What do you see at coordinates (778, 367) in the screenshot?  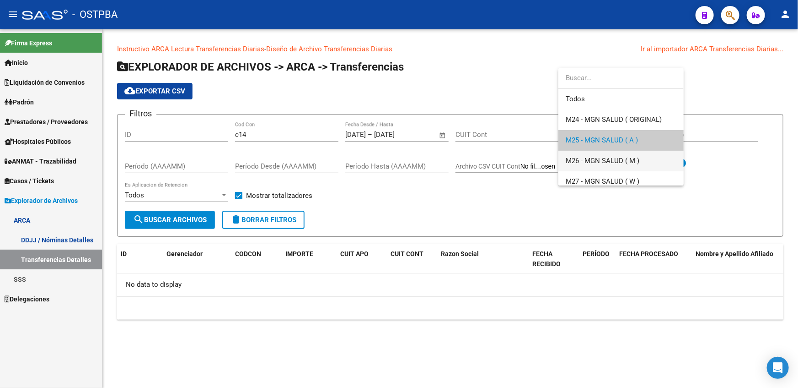 I see `div: Open Intercom Messenger` at bounding box center [778, 367].